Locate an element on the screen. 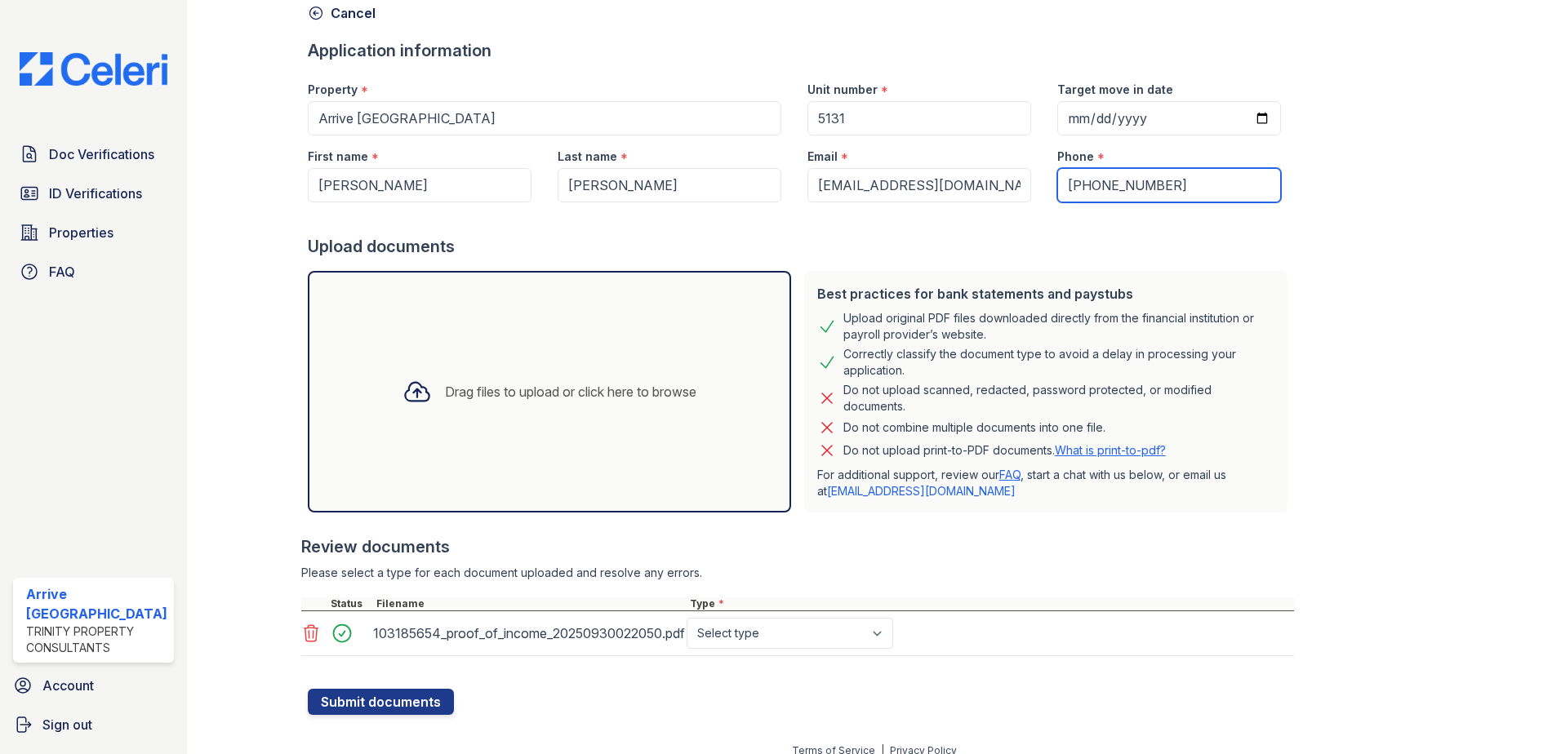 This screenshot has width=1561, height=754. a: Doc Verifications is located at coordinates (93, 154).